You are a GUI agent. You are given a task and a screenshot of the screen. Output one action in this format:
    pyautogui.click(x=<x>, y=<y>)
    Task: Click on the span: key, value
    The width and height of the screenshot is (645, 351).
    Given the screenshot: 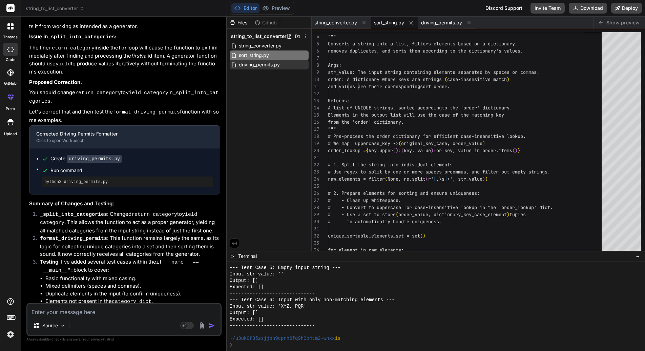 What is the action you would take?
    pyautogui.click(x=417, y=150)
    